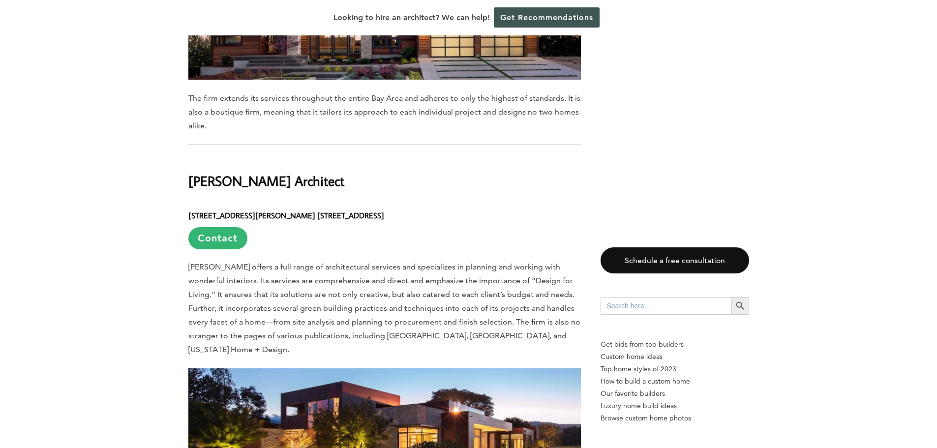  What do you see at coordinates (675, 344) in the screenshot?
I see `p: Get bids from top builders` at bounding box center [675, 344].